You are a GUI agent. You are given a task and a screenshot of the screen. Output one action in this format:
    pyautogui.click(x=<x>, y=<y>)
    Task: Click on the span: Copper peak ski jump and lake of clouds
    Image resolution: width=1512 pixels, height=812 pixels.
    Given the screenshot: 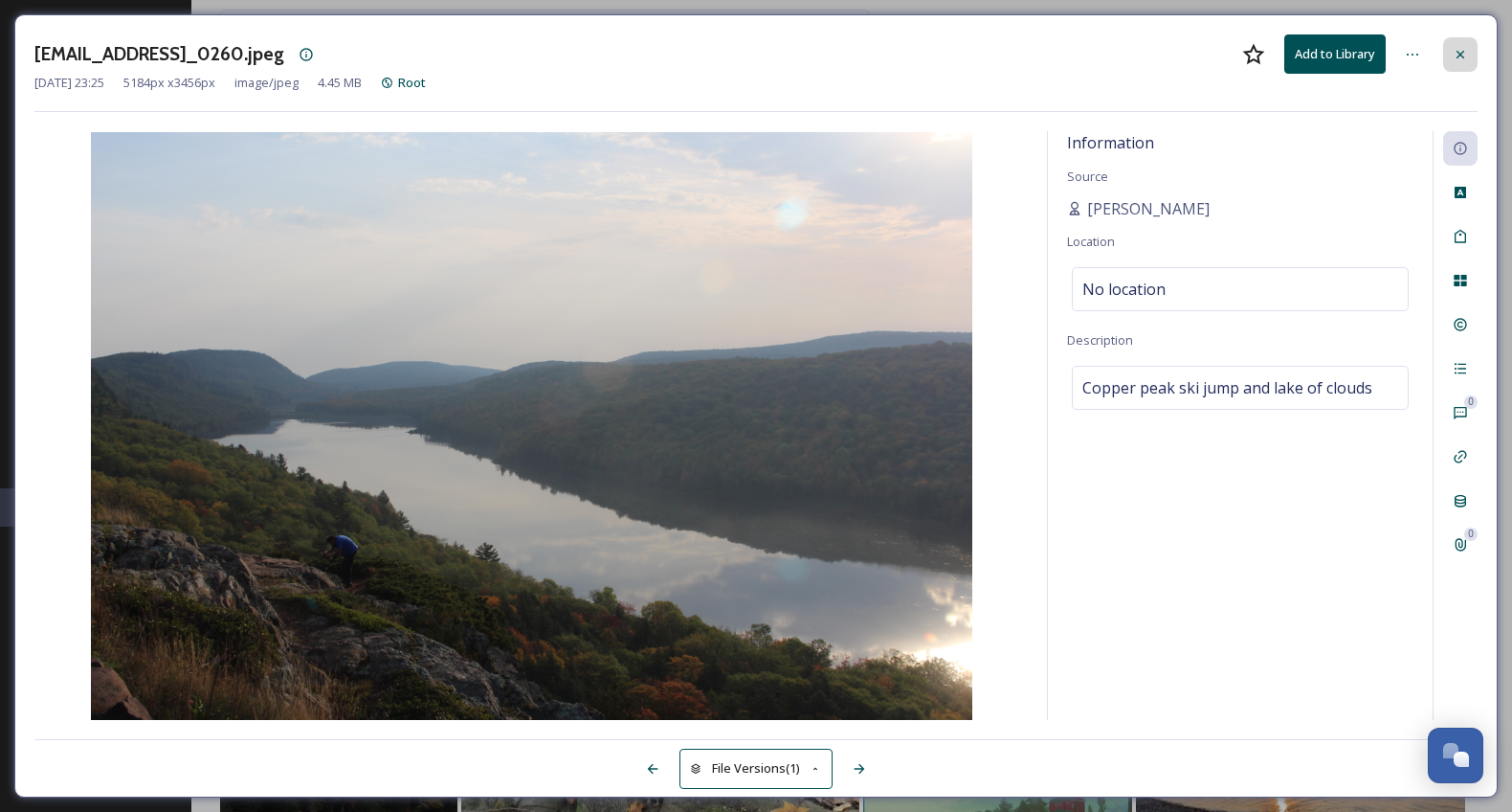 What is the action you would take?
    pyautogui.click(x=1227, y=388)
    